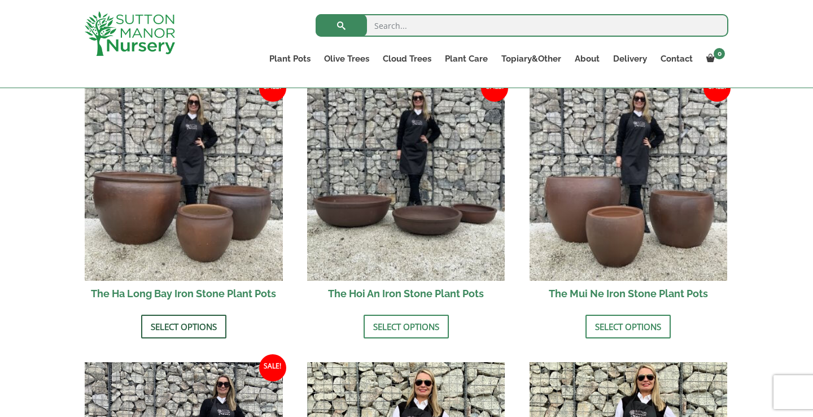  I want to click on a: Olive Trees, so click(347, 59).